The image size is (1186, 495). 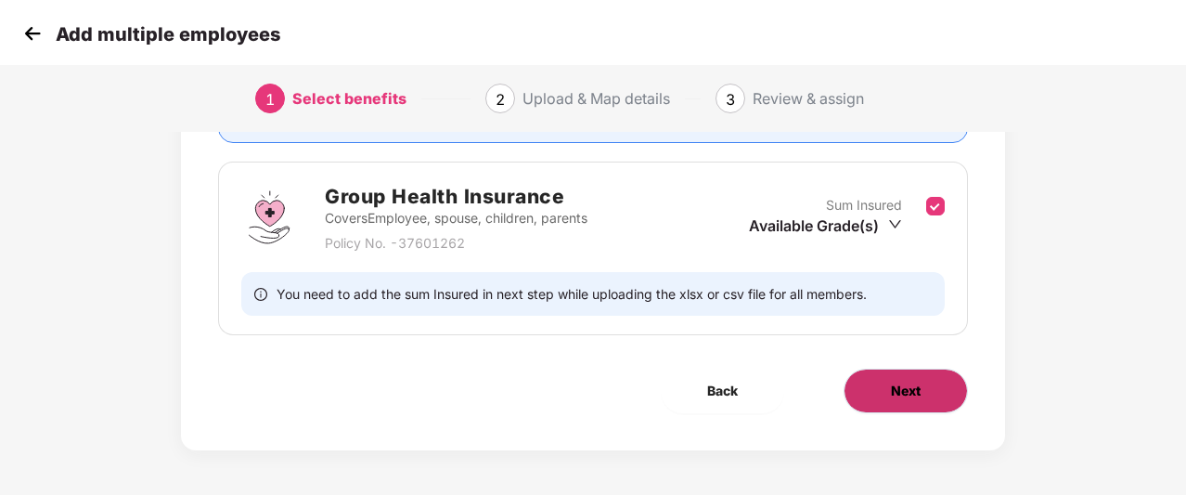 I want to click on button: Back, so click(x=722, y=391).